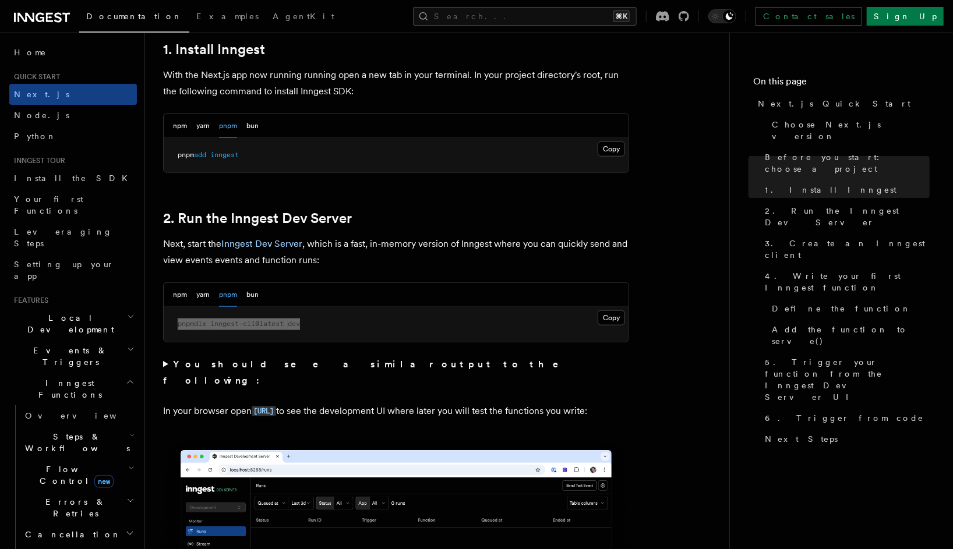 The image size is (953, 549). Describe the element at coordinates (851, 131) in the screenshot. I see `span: Choose Next.js version` at that location.